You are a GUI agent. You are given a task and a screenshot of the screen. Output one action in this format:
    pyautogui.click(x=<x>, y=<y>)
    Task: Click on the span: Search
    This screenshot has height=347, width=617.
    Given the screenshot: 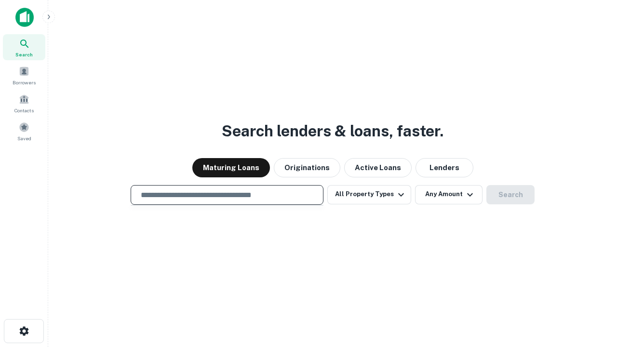 What is the action you would take?
    pyautogui.click(x=24, y=54)
    